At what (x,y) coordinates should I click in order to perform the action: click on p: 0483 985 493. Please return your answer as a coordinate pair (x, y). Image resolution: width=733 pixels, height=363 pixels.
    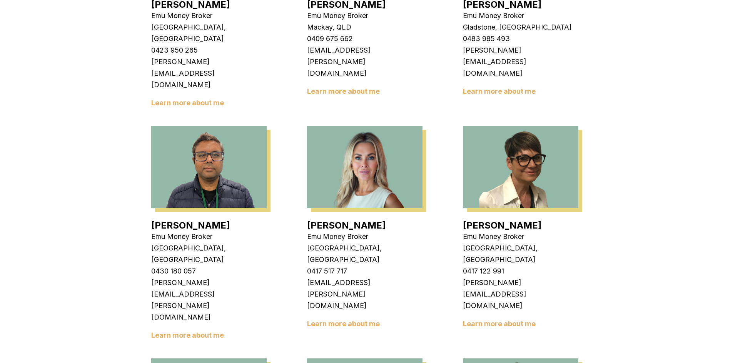
    Looking at the image, I should click on (520, 39).